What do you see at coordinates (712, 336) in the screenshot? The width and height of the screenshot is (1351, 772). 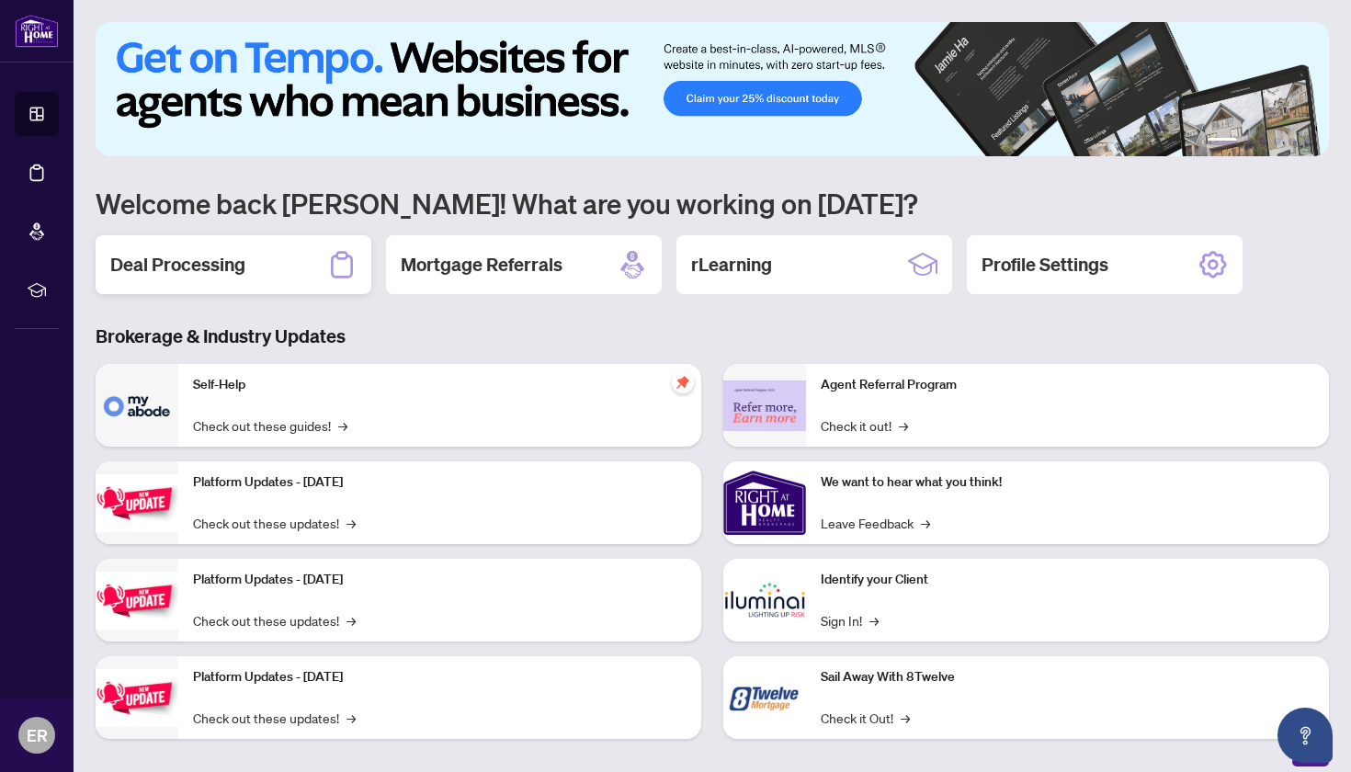 I see `h3: Brokerage & Industry Updates` at bounding box center [712, 336].